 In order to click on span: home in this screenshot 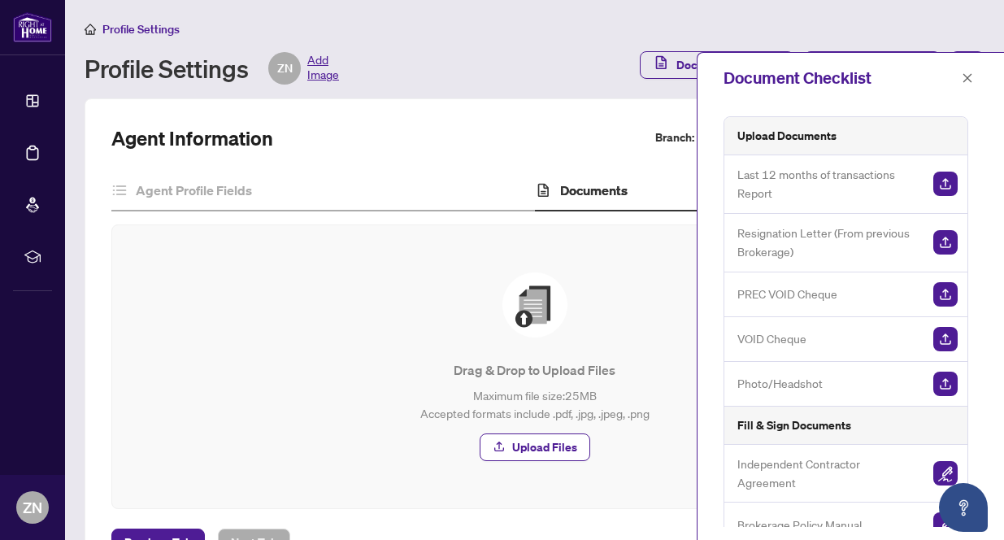, I will do `click(90, 29)`.